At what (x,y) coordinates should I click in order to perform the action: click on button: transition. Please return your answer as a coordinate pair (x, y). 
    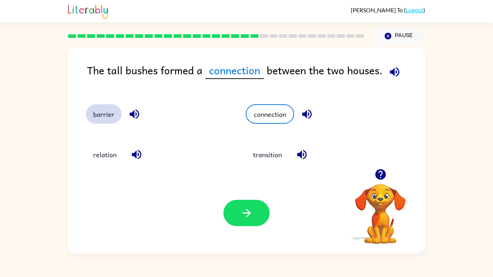
    Looking at the image, I should click on (267, 155).